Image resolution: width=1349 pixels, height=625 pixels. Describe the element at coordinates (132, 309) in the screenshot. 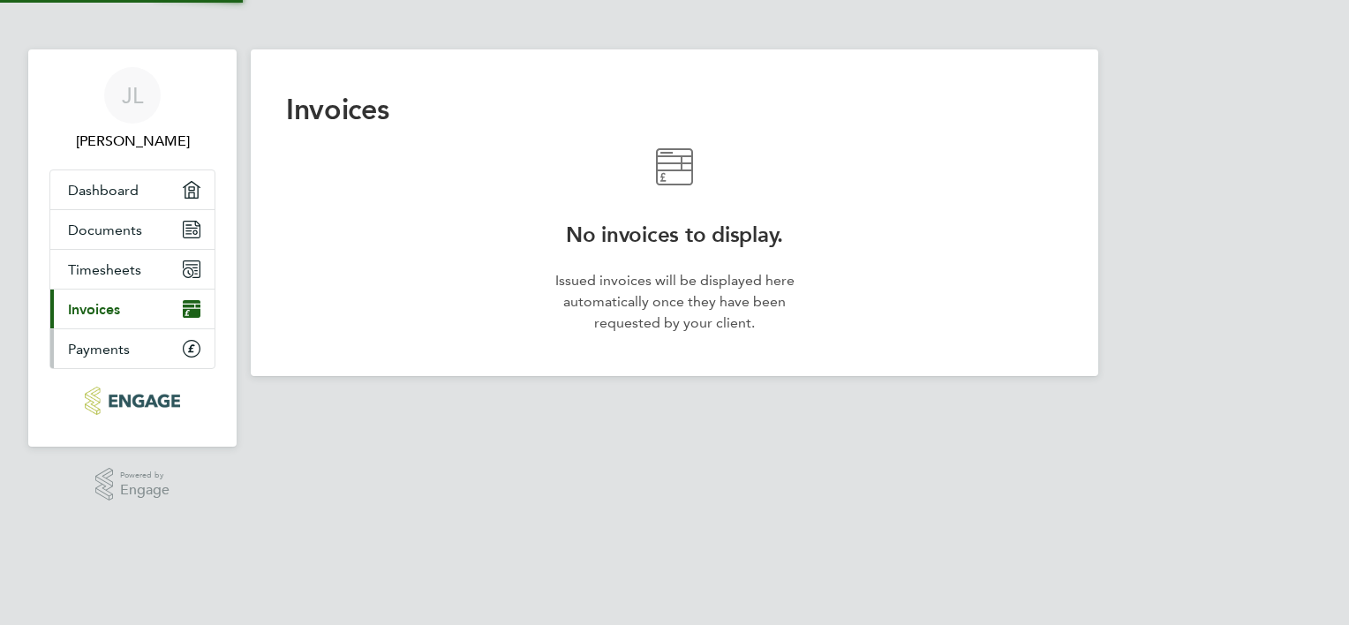

I see `a: Invoices` at that location.